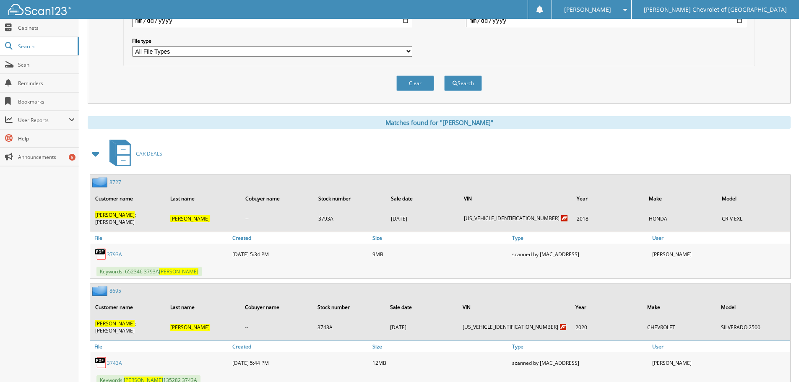 This screenshot has width=799, height=382. What do you see at coordinates (441, 363) in the screenshot?
I see `div: 12MB` at bounding box center [441, 363].